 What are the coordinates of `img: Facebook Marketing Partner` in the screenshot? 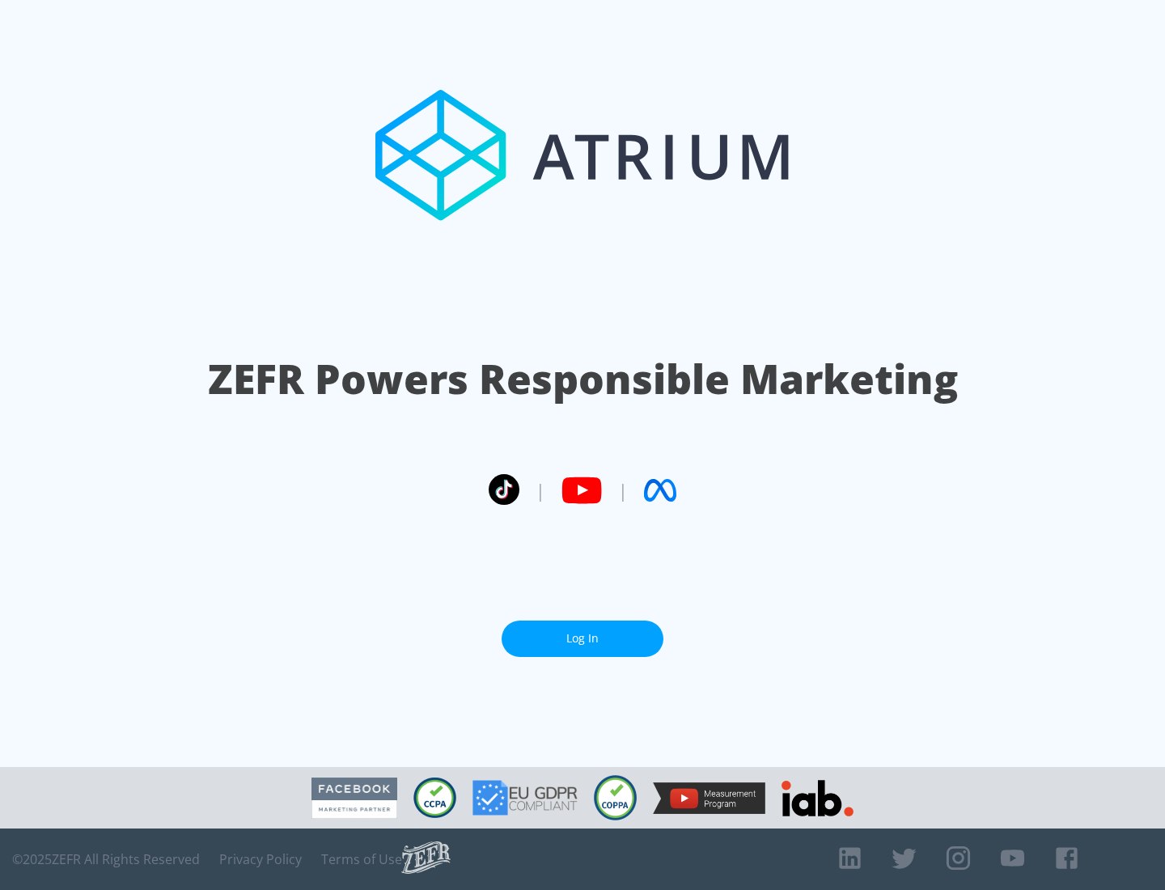 It's located at (354, 797).